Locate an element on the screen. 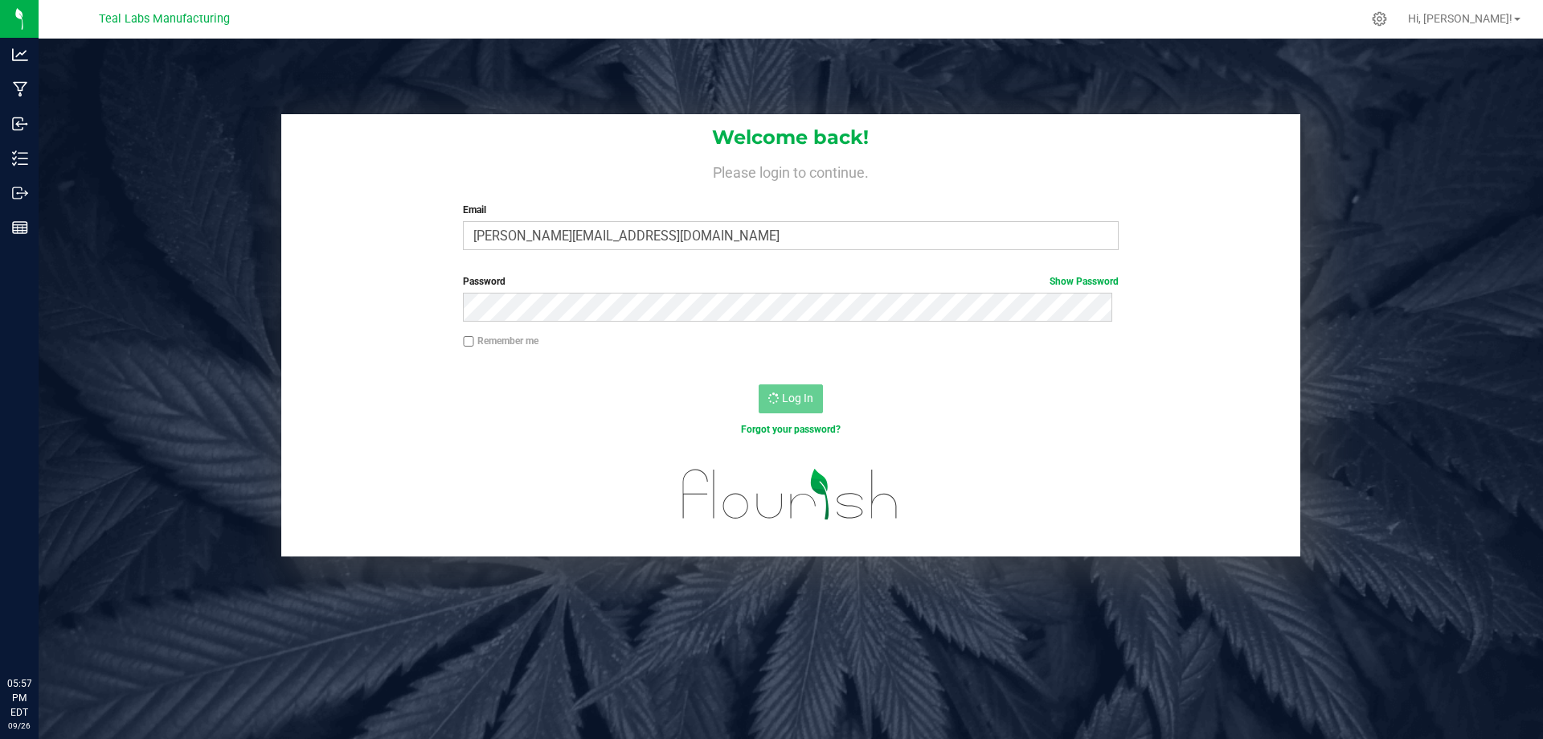  label: Remember me is located at coordinates (501, 341).